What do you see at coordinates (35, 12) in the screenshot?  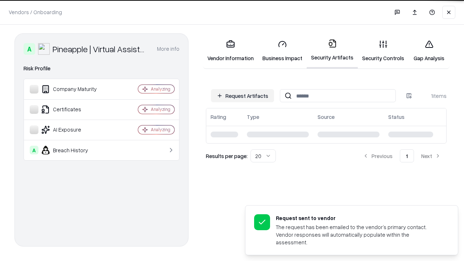 I see `p: Vendors / Onboarding` at bounding box center [35, 12].